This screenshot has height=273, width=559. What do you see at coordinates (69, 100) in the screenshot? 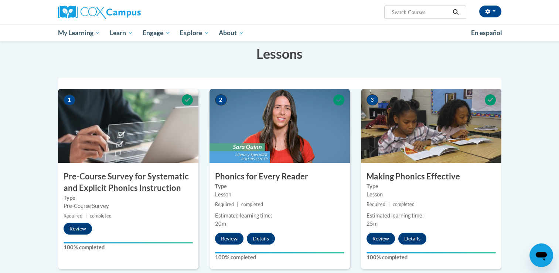
I see `span: 1` at bounding box center [69, 100].